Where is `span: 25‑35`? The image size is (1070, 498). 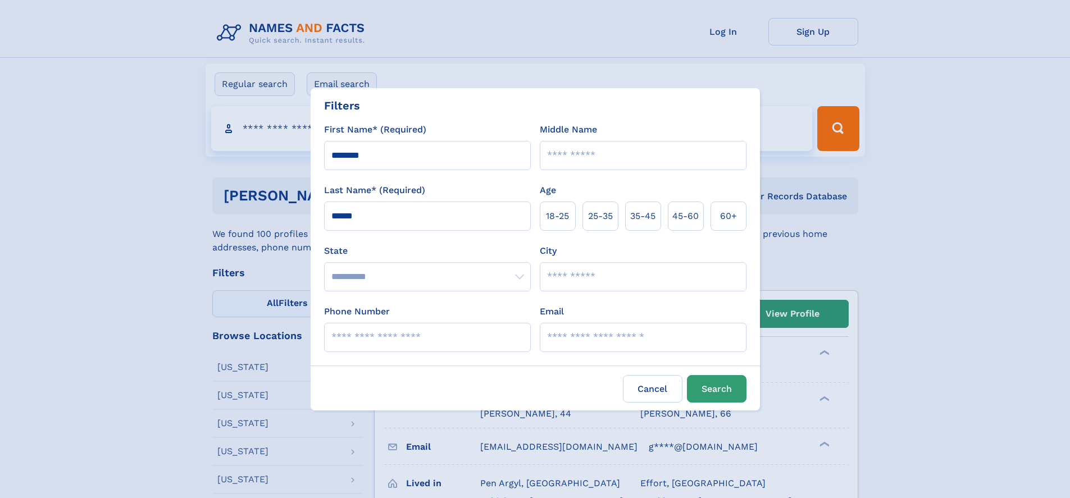 span: 25‑35 is located at coordinates (601, 216).